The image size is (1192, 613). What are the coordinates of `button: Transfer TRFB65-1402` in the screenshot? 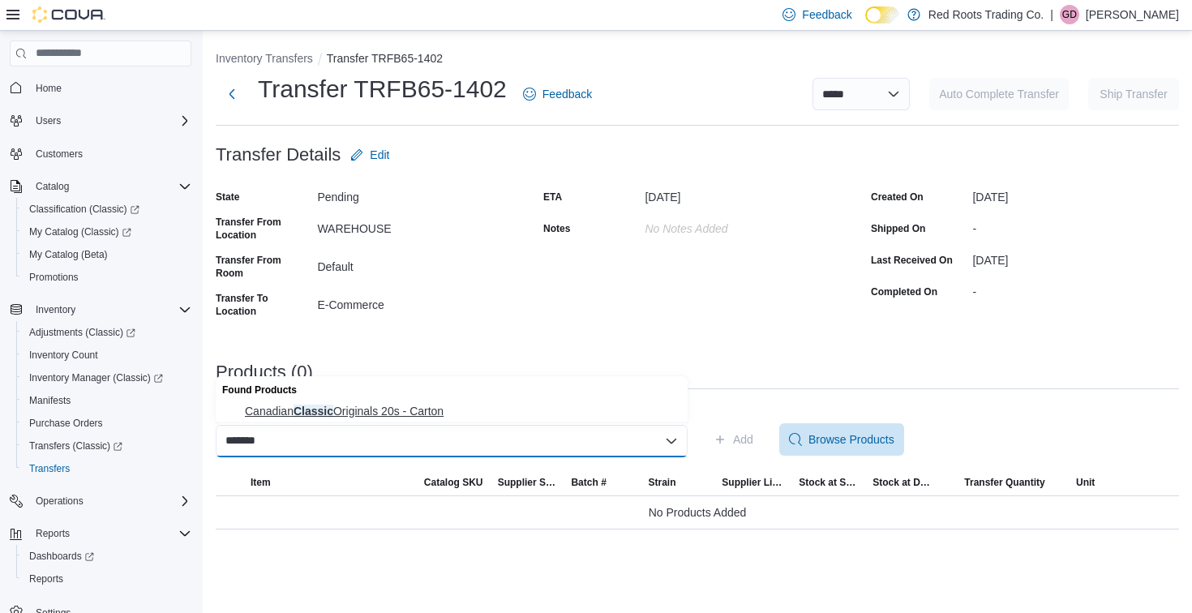 It's located at (384, 58).